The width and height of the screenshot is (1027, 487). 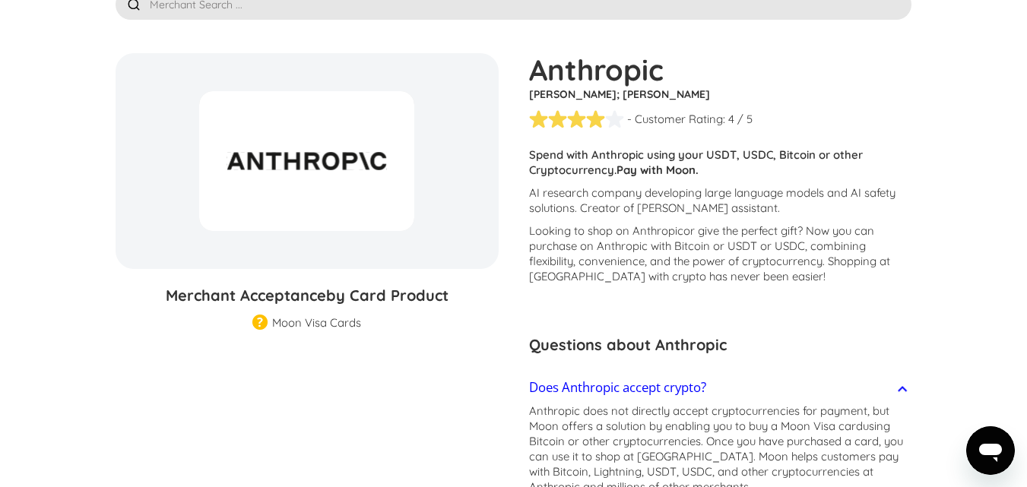 What do you see at coordinates (745, 119) in the screenshot?
I see `div: / 5` at bounding box center [745, 119].